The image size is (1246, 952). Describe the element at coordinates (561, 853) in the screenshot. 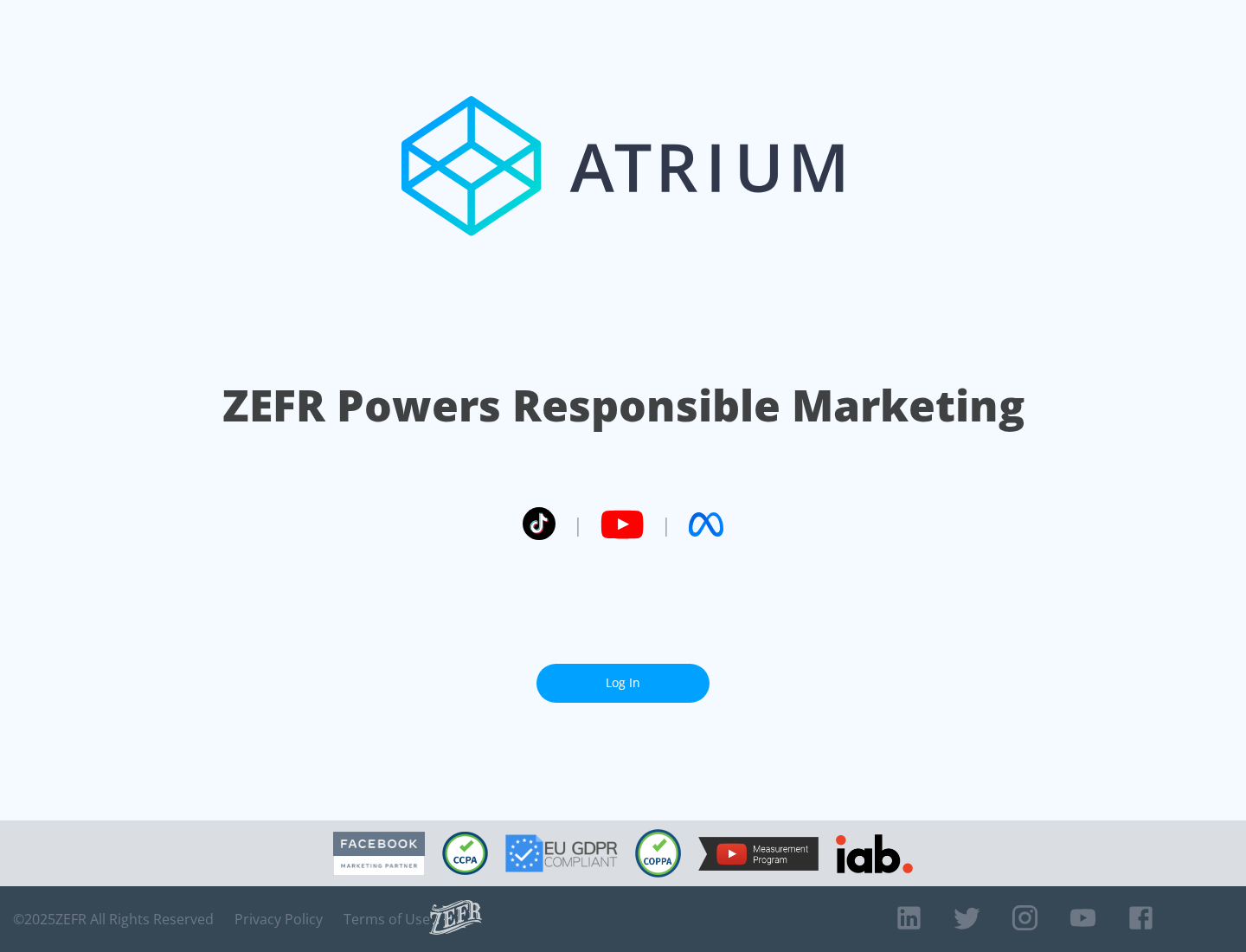

I see `img: GDPR Compliant` at that location.